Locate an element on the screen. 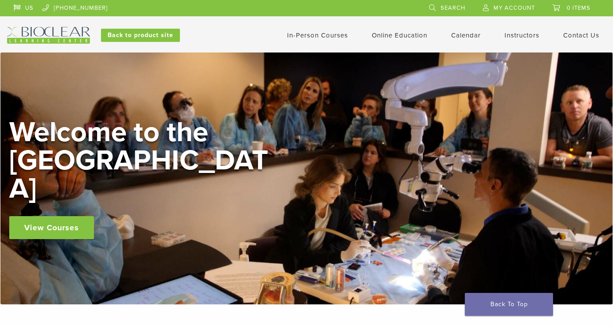  img: Bioclear is located at coordinates (49, 35).